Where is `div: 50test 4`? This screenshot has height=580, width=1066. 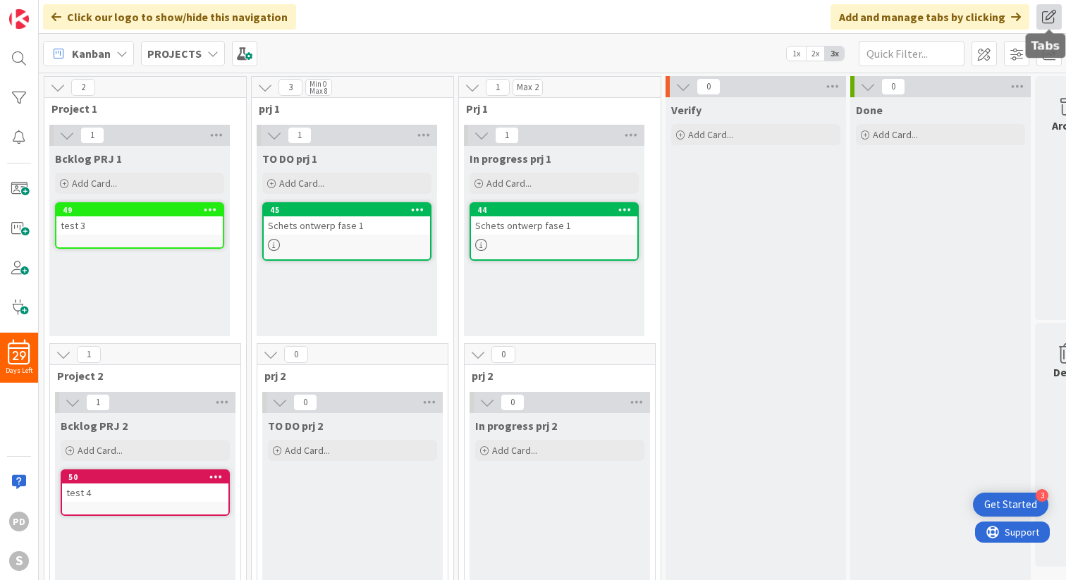 div: 50test 4 is located at coordinates (145, 487).